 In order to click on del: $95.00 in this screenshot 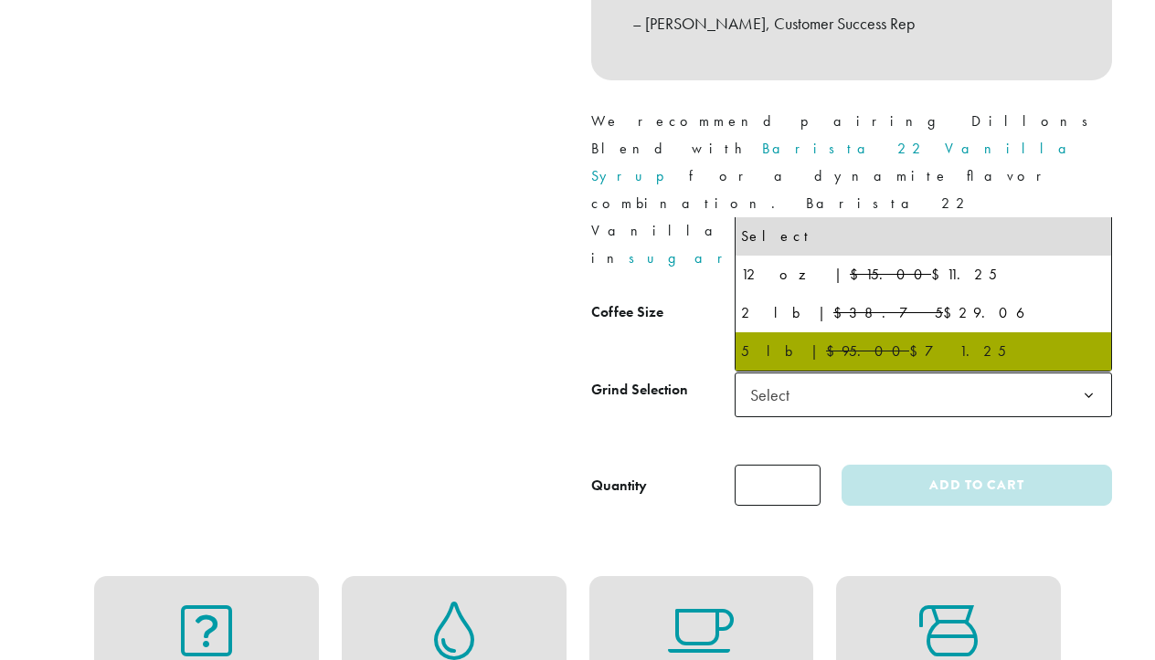, I will do `click(867, 351)`.